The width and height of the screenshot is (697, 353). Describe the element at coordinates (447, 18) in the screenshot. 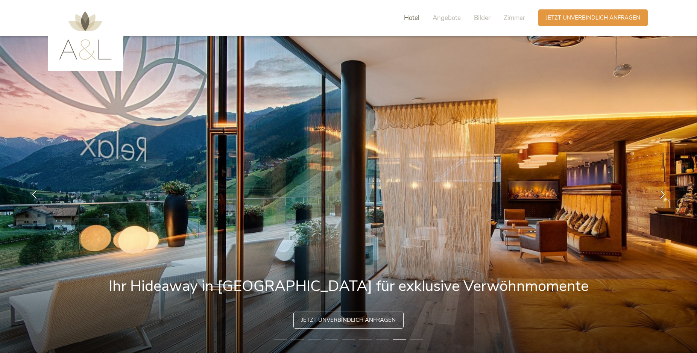

I see `span: Angebote` at that location.